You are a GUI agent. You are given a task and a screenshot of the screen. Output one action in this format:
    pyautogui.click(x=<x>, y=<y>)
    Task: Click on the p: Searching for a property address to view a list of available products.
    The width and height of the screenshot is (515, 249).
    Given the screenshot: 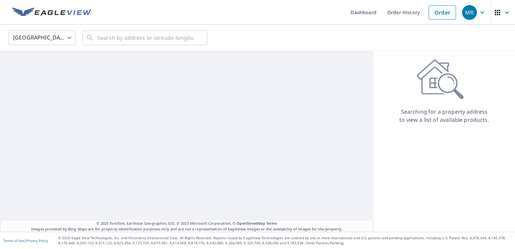 What is the action you would take?
    pyautogui.click(x=444, y=116)
    